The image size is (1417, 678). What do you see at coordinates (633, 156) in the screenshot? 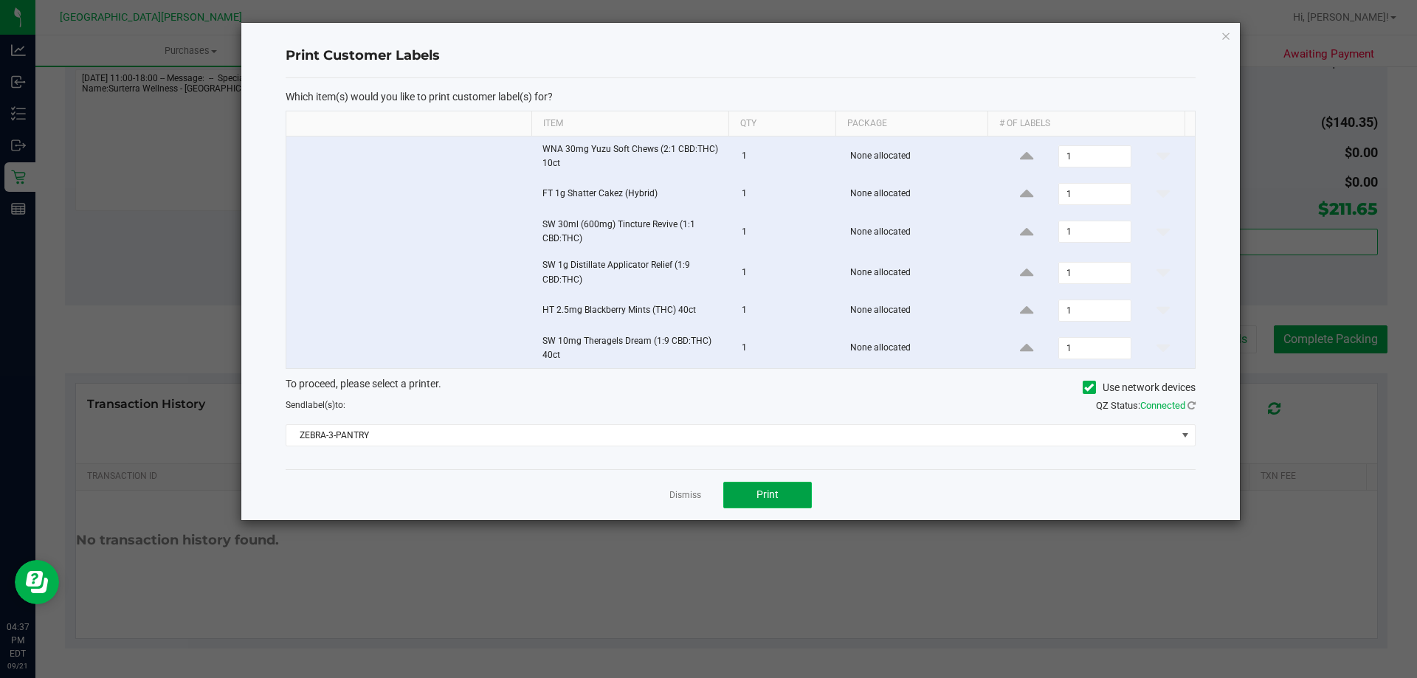
I see `td: WNA 30mg Yuzu Soft Chews (2:1 CBD:THC) 10ct` at bounding box center [633, 156].